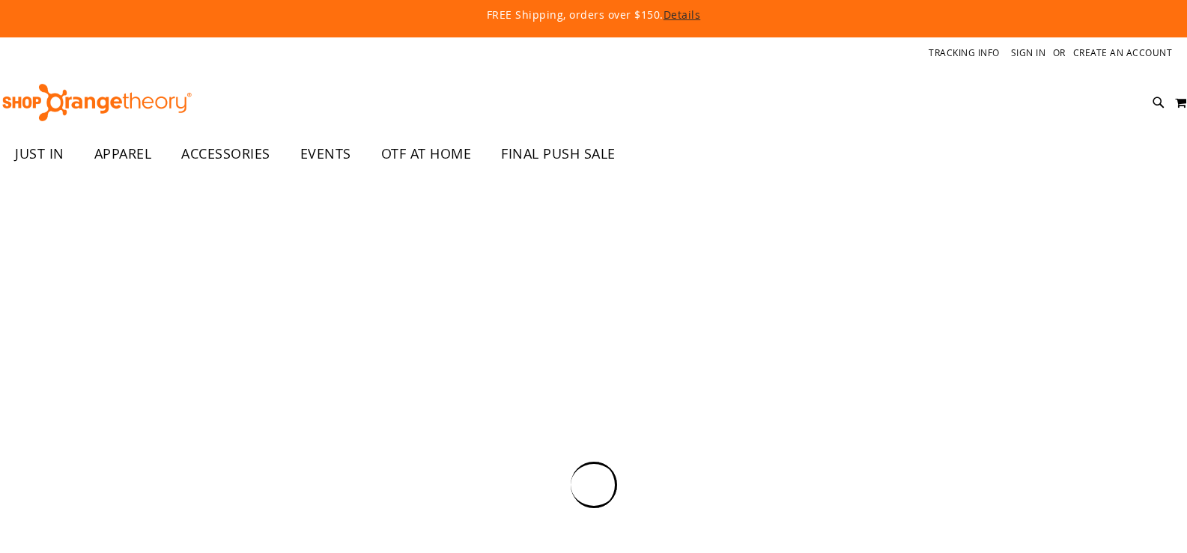 The width and height of the screenshot is (1187, 553). What do you see at coordinates (225, 154) in the screenshot?
I see `a: ACCESSORIES` at bounding box center [225, 154].